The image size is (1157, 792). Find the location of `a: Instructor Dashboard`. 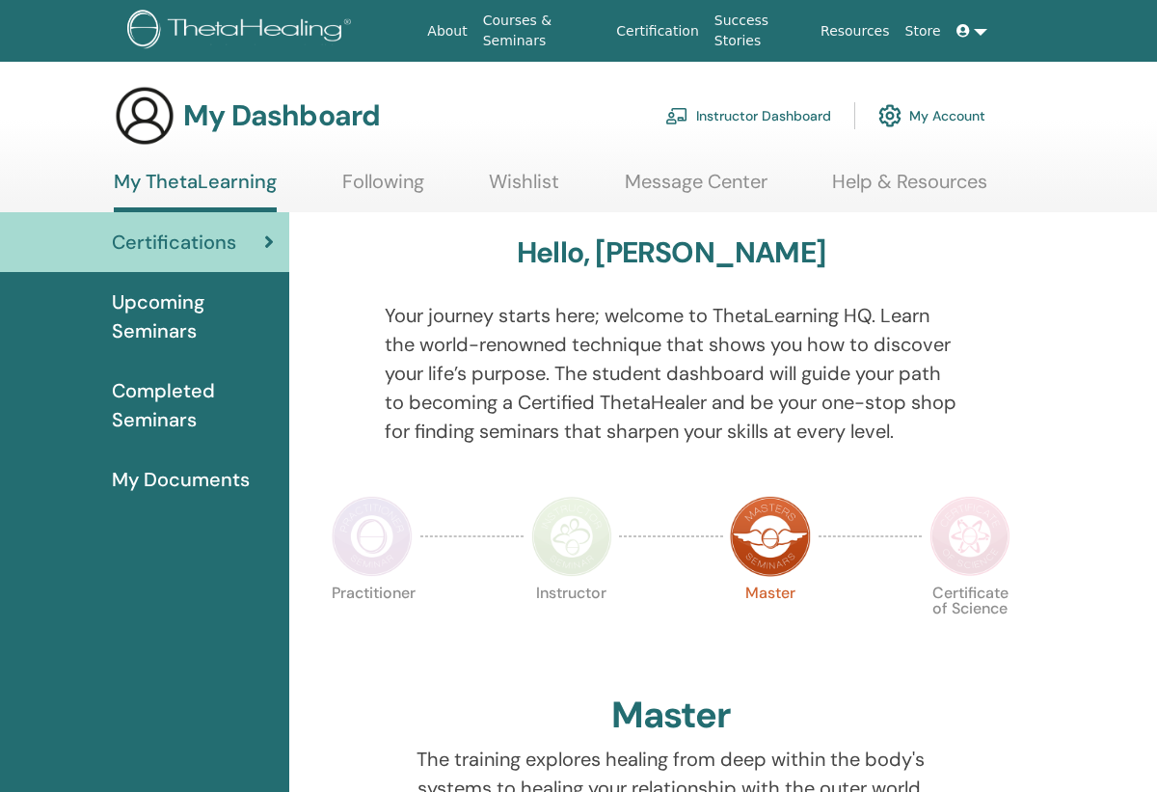

a: Instructor Dashboard is located at coordinates (748, 116).